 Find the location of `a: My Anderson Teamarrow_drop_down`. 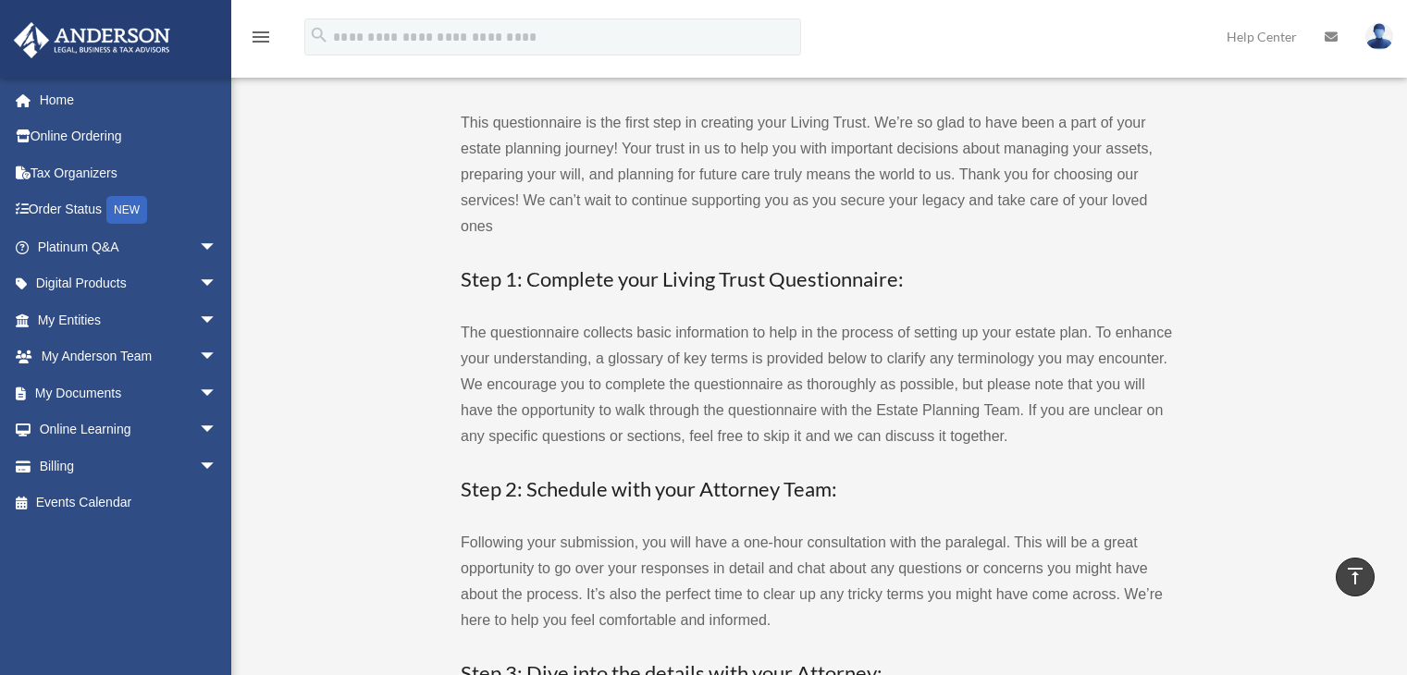

a: My Anderson Teamarrow_drop_down is located at coordinates (129, 357).